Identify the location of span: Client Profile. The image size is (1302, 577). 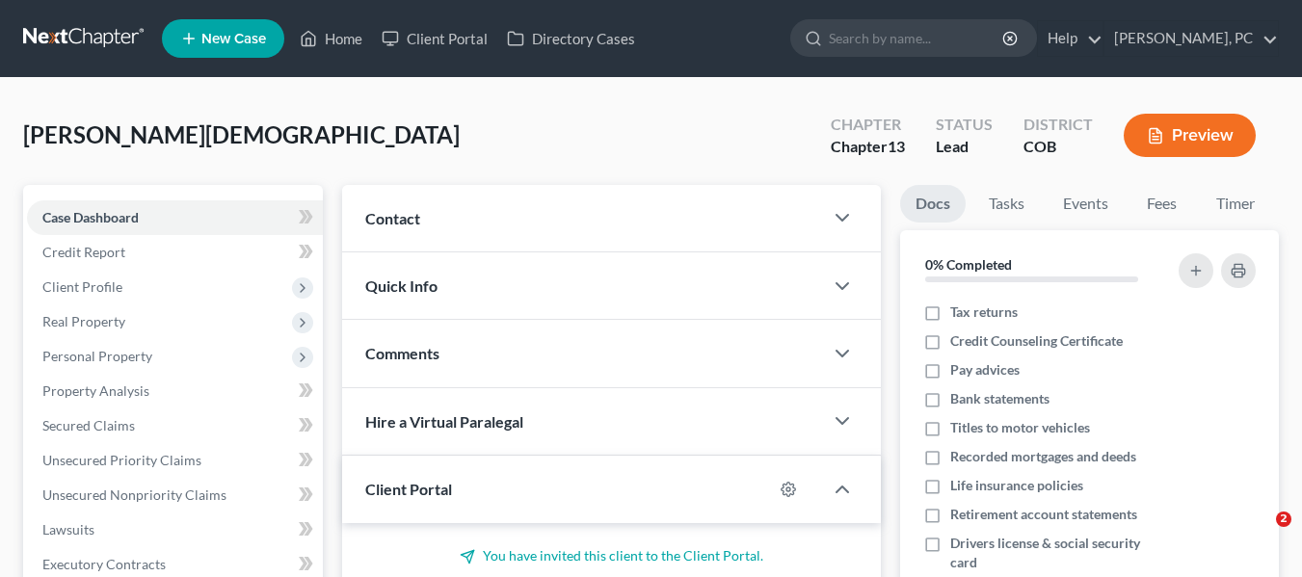
(82, 286).